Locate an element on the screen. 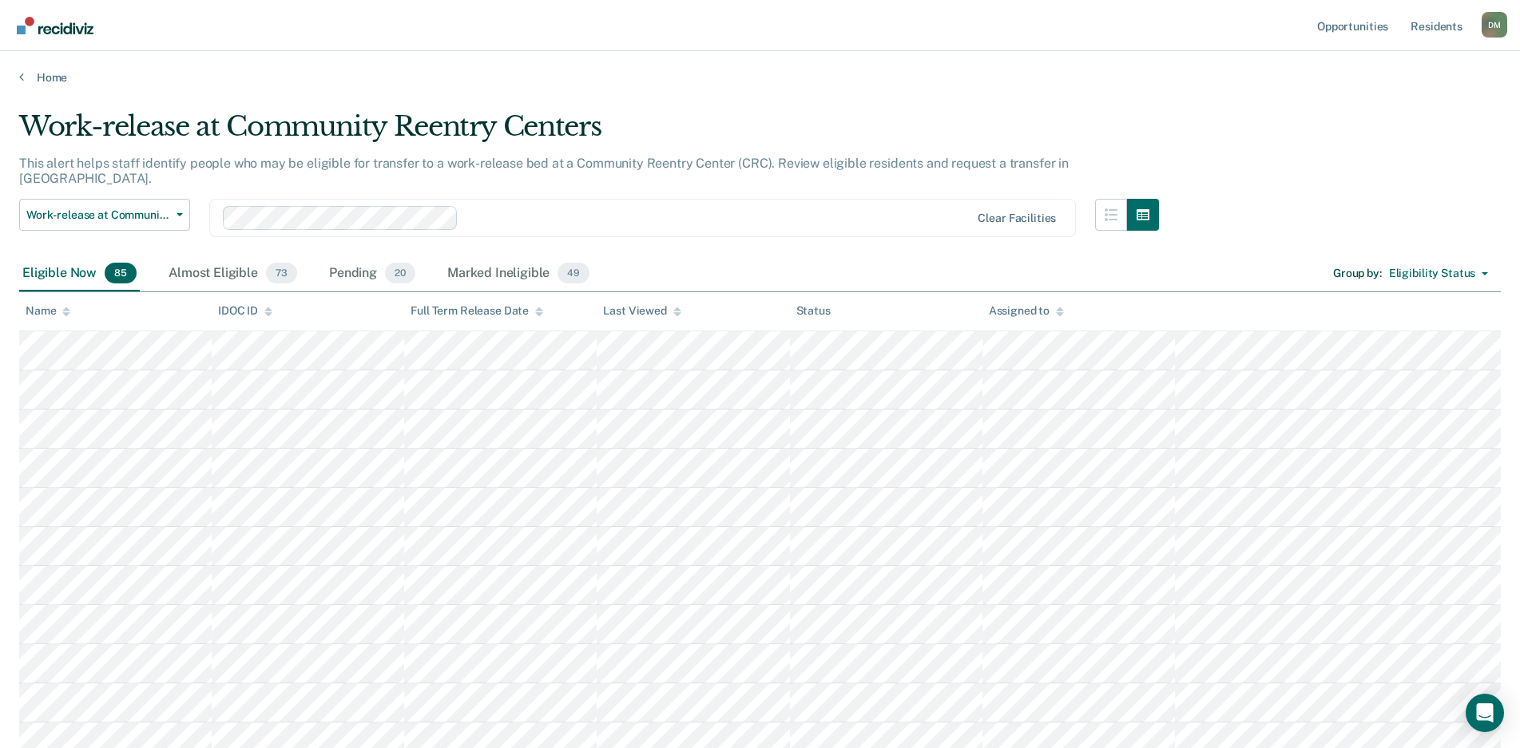  span: 85 is located at coordinates (121, 273).